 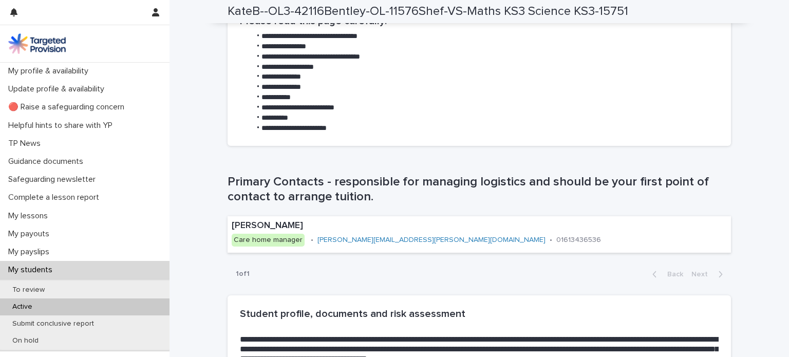 What do you see at coordinates (58, 89) in the screenshot?
I see `p: Update profile & availability` at bounding box center [58, 89].